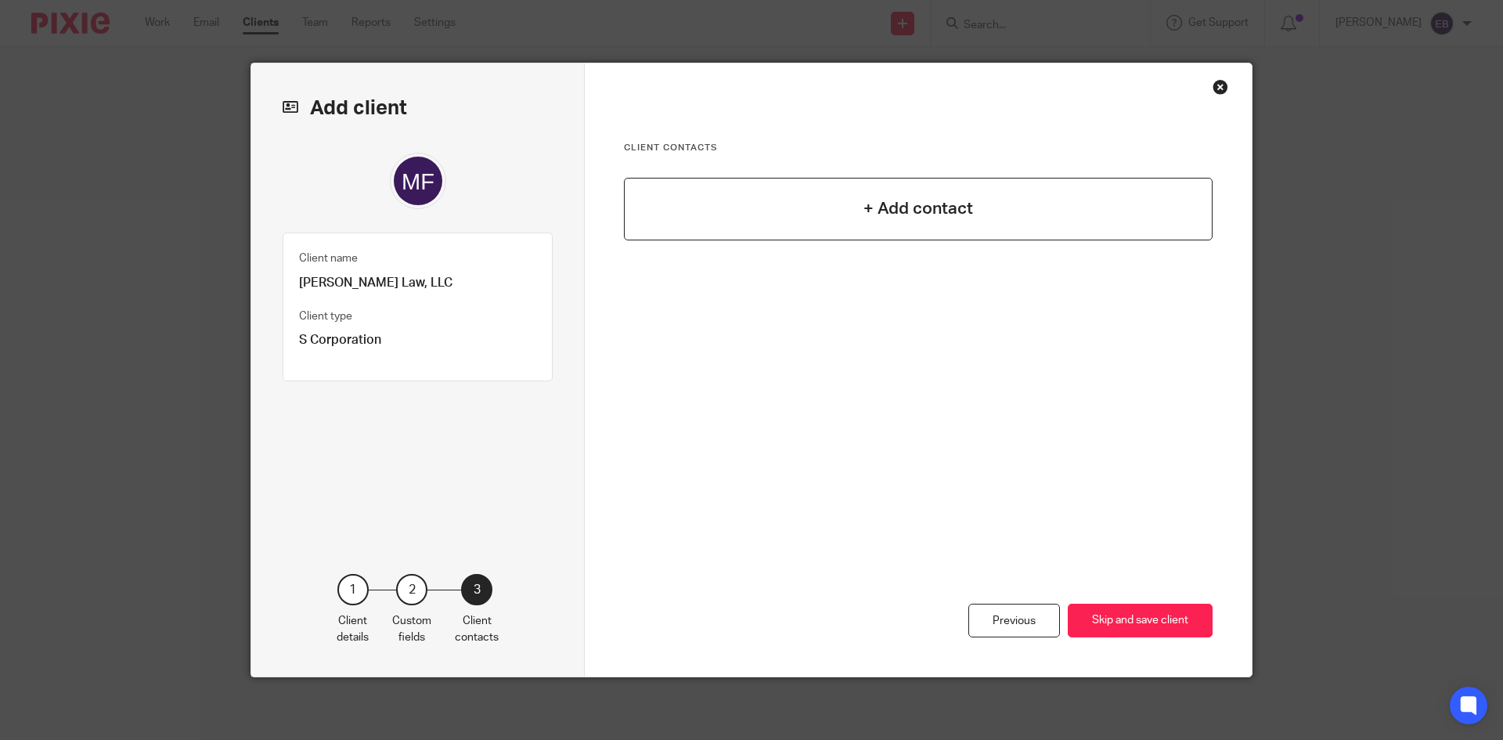 Image resolution: width=1503 pixels, height=740 pixels. Describe the element at coordinates (477, 590) in the screenshot. I see `div: 3` at that location.